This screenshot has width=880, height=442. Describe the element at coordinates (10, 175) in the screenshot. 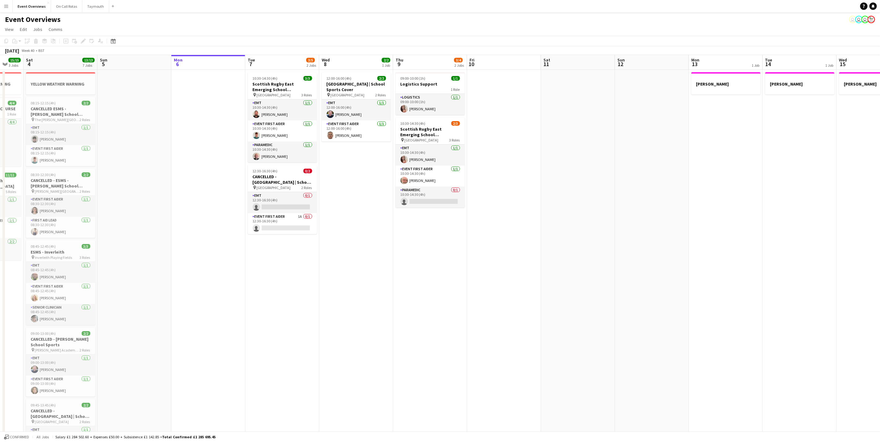

I see `span: 11/11` at that location.